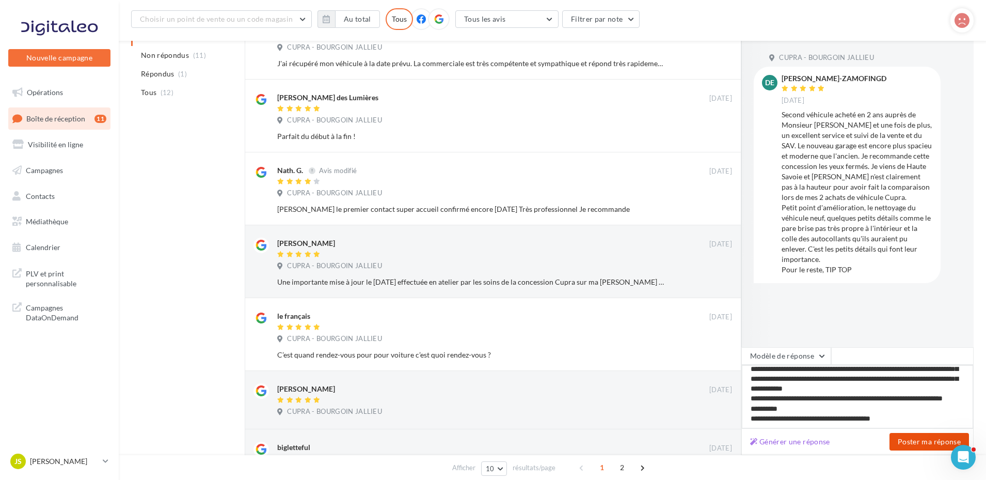 Image resolution: width=986 pixels, height=480 pixels. I want to click on span: 1, so click(602, 467).